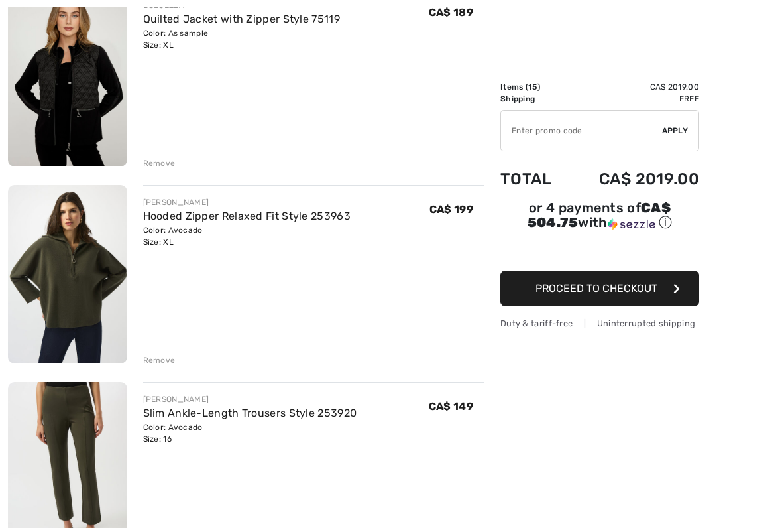 Image resolution: width=782 pixels, height=528 pixels. What do you see at coordinates (451, 209) in the screenshot?
I see `span: CA$ 199` at bounding box center [451, 209].